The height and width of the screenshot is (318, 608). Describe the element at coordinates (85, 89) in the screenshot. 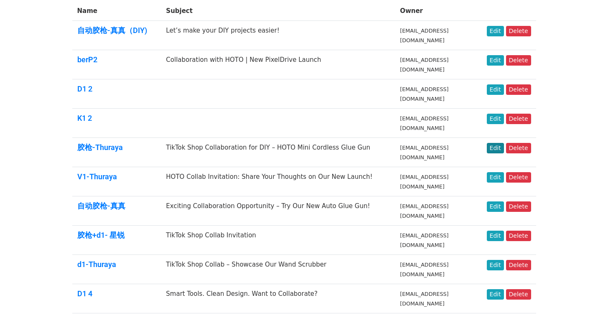

I see `a: D1 2` at that location.